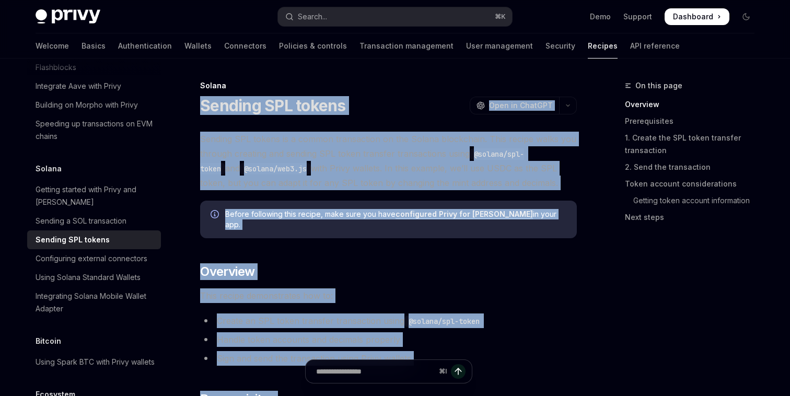  Describe the element at coordinates (694, 167) in the screenshot. I see `a: 2. Send the transaction` at that location.